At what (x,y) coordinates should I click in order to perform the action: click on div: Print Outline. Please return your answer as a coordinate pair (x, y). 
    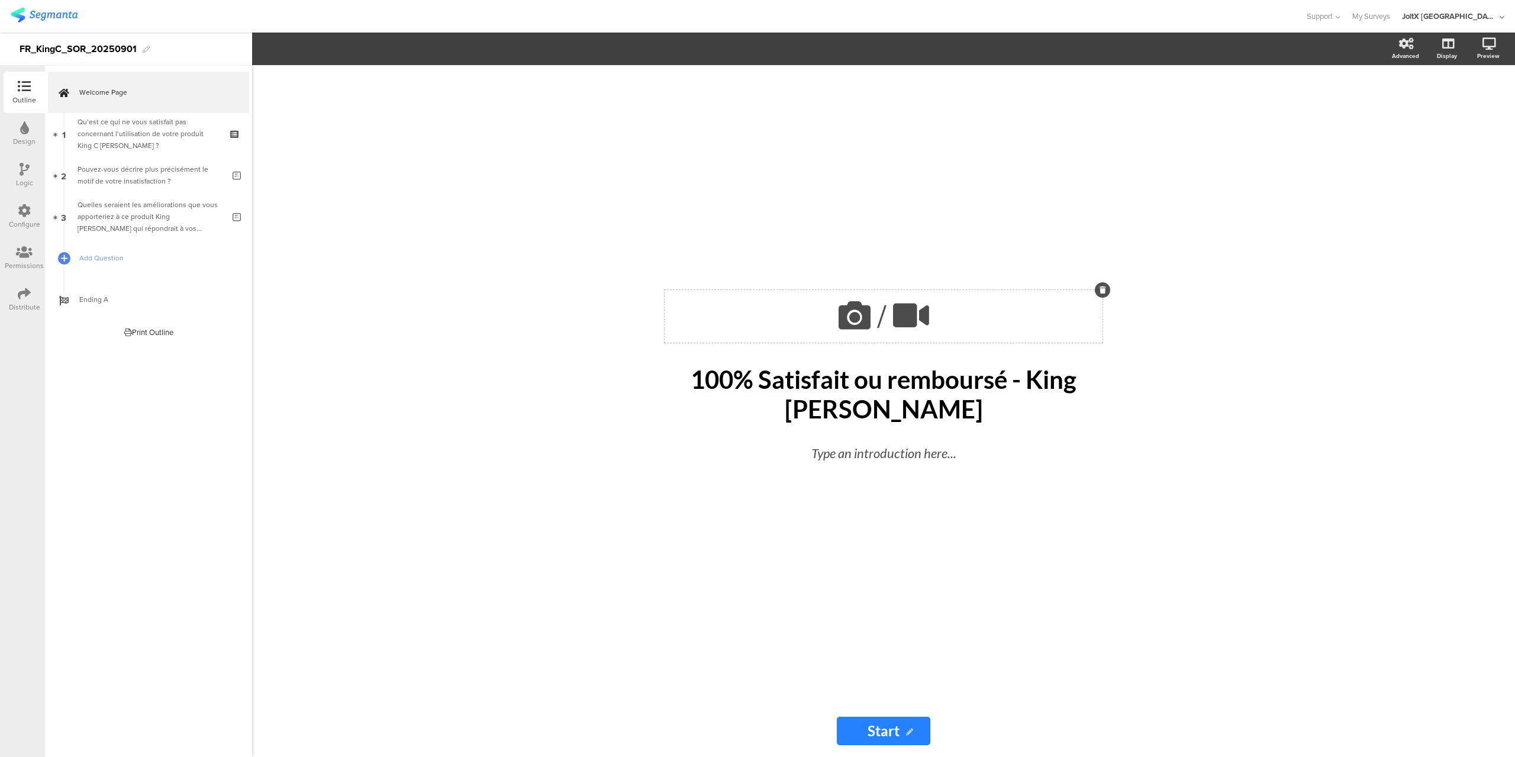
    Looking at the image, I should click on (149, 332).